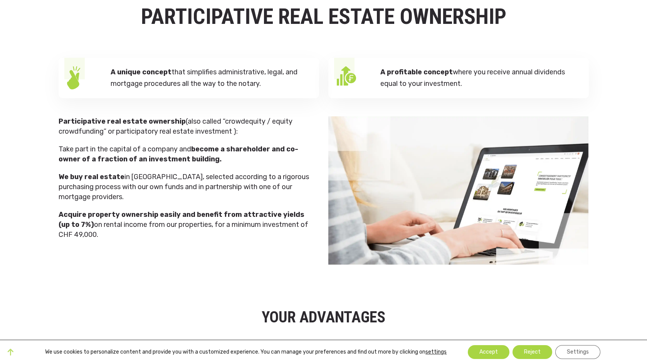  What do you see at coordinates (185, 126) in the screenshot?
I see `p: (also called “crowdequity / equity crowdfunding” or participatory real estate investment ):` at bounding box center [185, 126].